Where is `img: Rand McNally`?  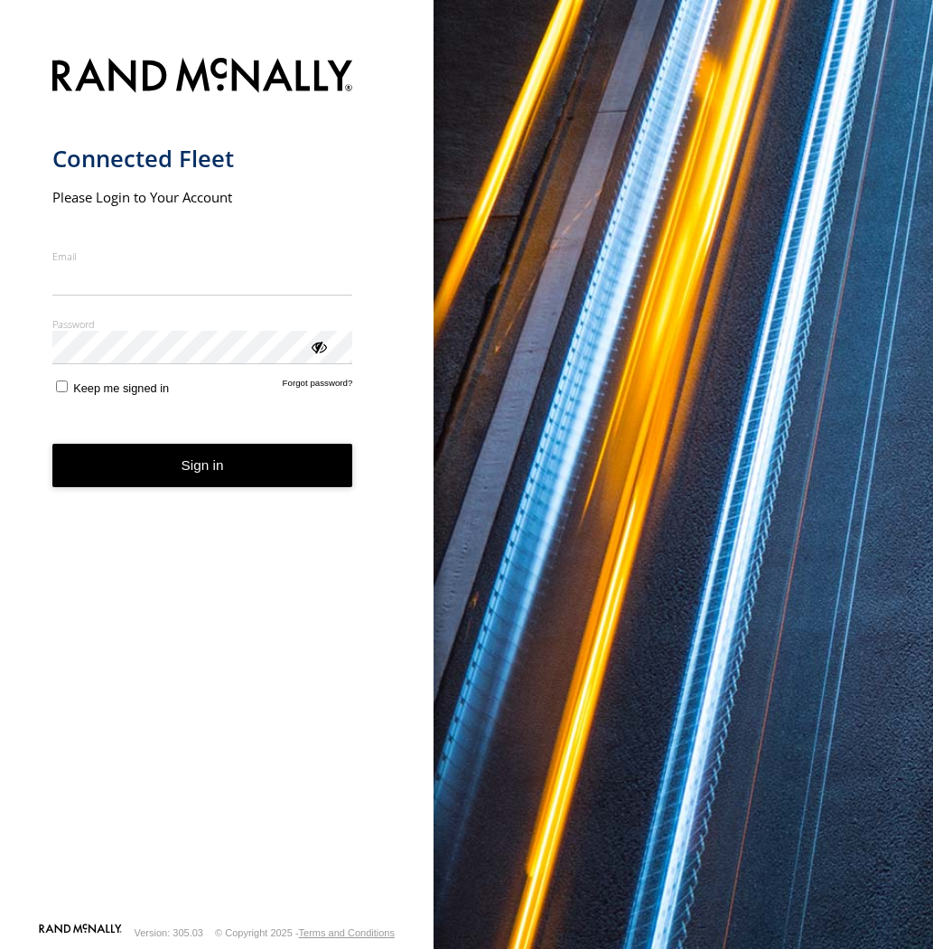 img: Rand McNally is located at coordinates (202, 77).